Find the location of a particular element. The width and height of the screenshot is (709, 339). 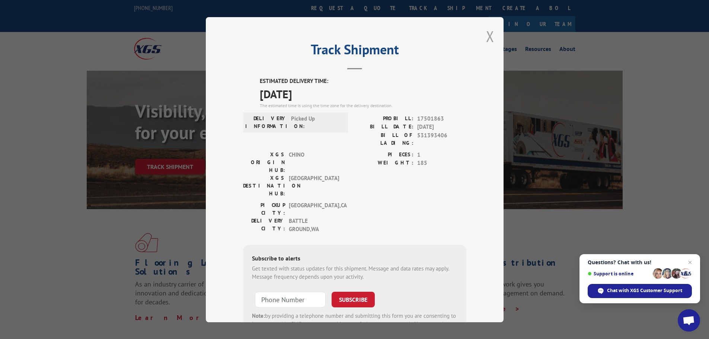

span: CHINO is located at coordinates (314, 162).